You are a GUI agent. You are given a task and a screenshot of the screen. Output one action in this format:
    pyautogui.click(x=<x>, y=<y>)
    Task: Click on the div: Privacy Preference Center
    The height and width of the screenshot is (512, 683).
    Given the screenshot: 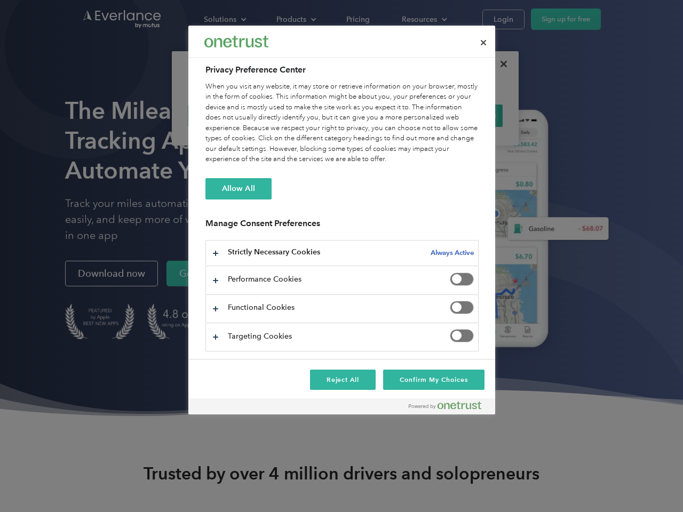 What is the action you would take?
    pyautogui.click(x=341, y=220)
    